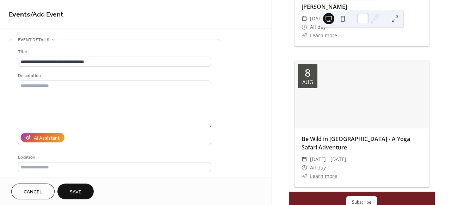 This screenshot has height=205, width=452. I want to click on span: Event details, so click(33, 40).